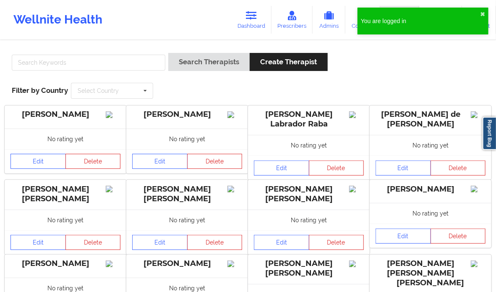 This screenshot has width=496, height=292. I want to click on button: Search Therapists, so click(209, 62).